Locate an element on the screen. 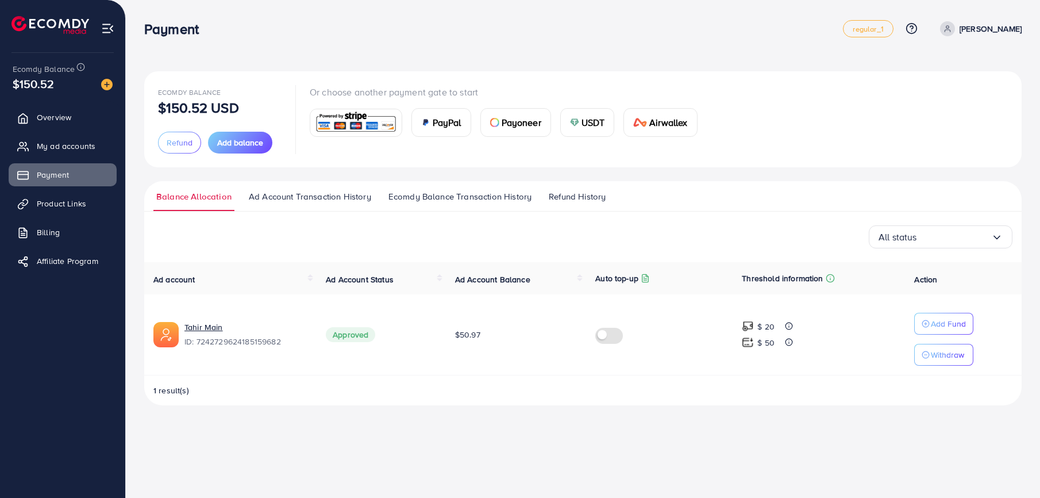  p: Auto top-up is located at coordinates (617, 278).